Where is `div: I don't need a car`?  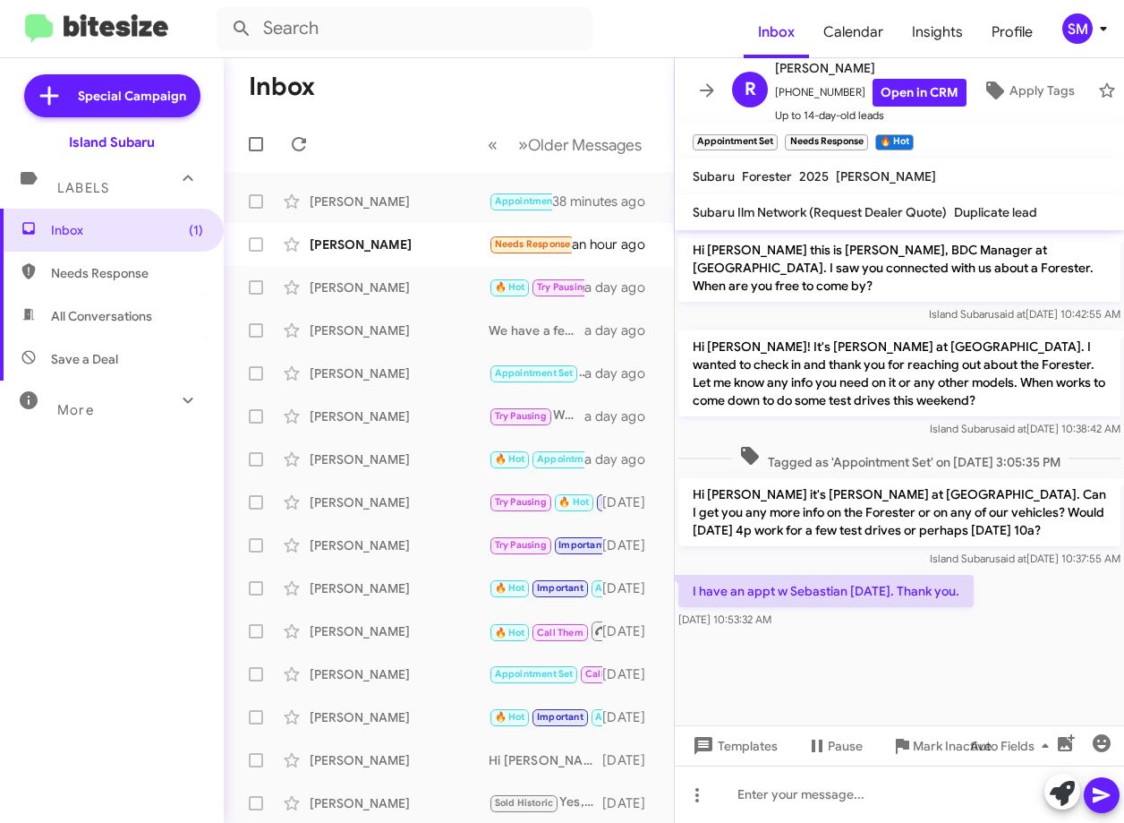
div: I don't need a car is located at coordinates (530, 243).